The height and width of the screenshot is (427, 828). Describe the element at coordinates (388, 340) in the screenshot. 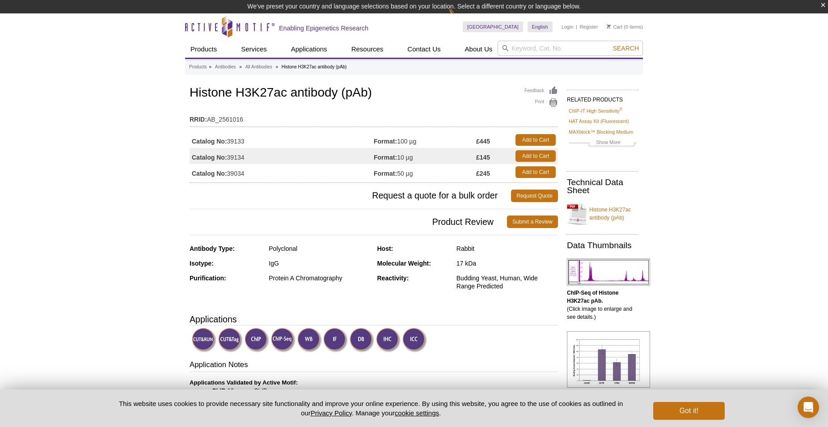

I see `img: Immunohistochemistry Validated` at that location.